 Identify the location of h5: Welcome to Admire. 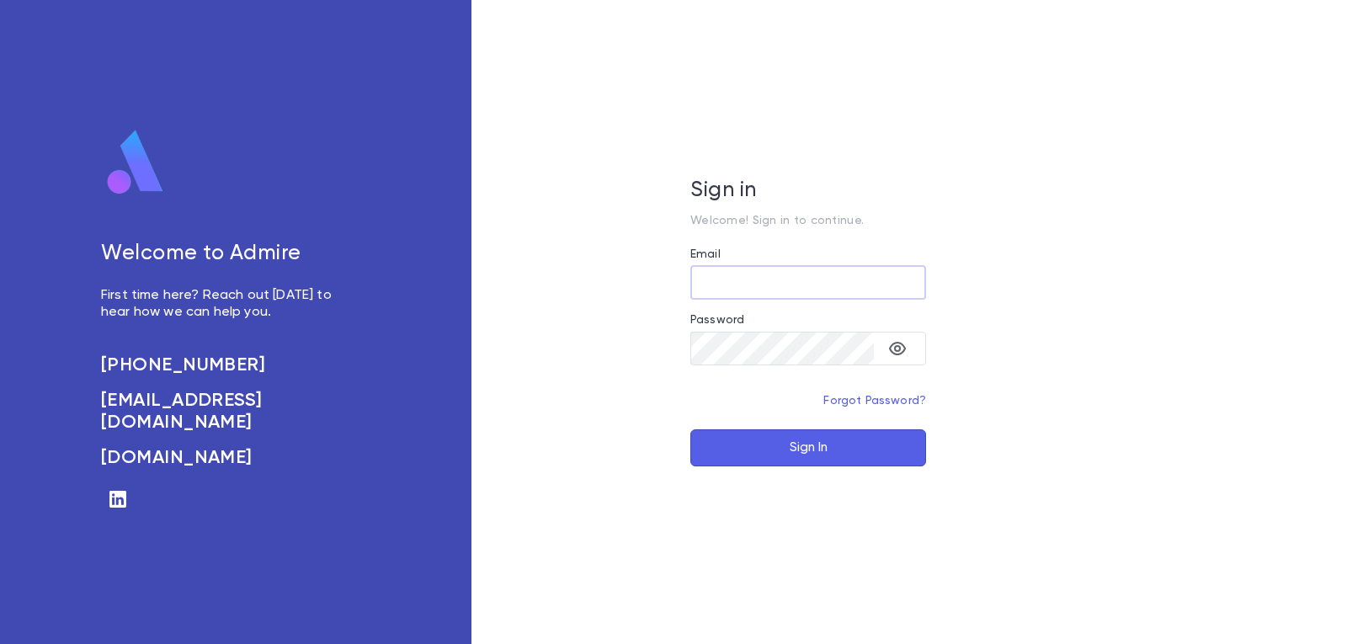
(226, 254).